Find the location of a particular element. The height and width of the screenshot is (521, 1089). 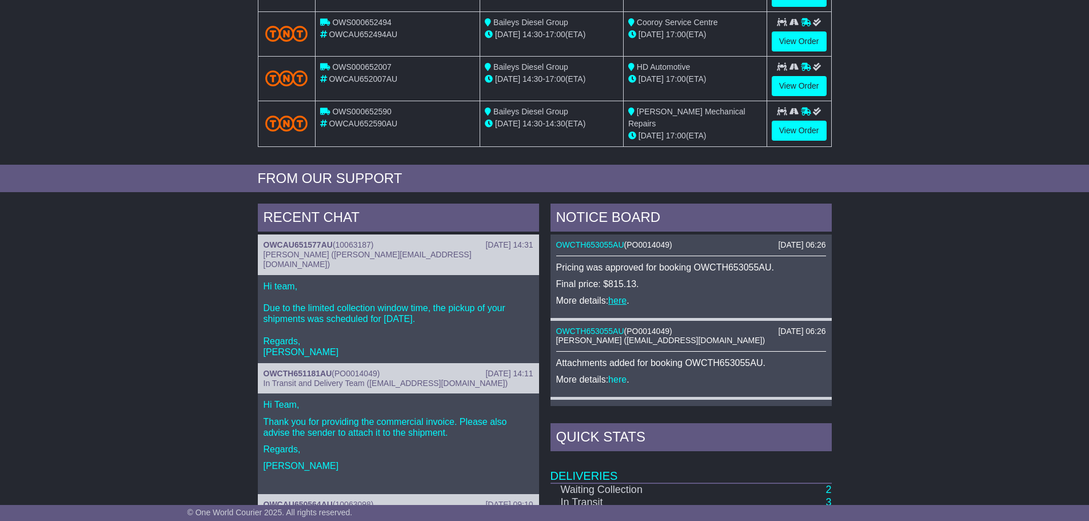

p: Thank you for providing the commercial invoice. Please also advise the sender to attach it to the... is located at coordinates (398, 427).